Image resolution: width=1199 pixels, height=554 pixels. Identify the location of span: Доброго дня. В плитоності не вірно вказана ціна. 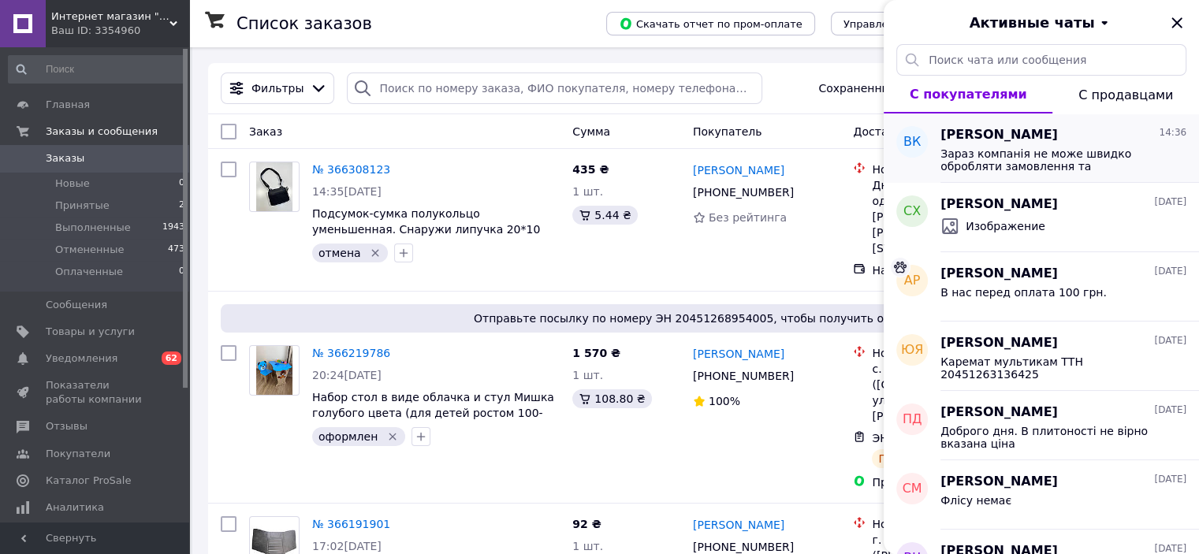
(1052, 438).